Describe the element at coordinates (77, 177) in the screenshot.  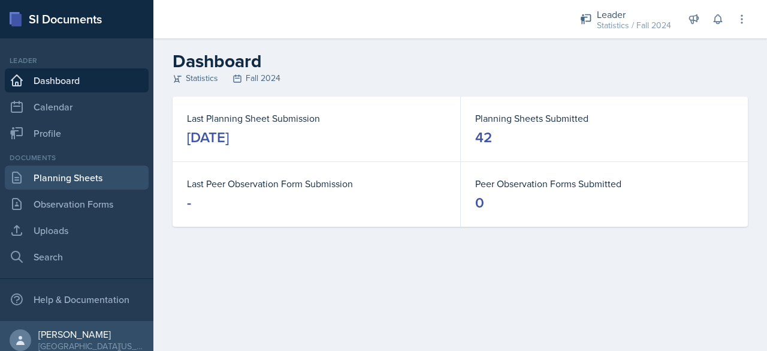
I see `a: Planning Sheets` at that location.